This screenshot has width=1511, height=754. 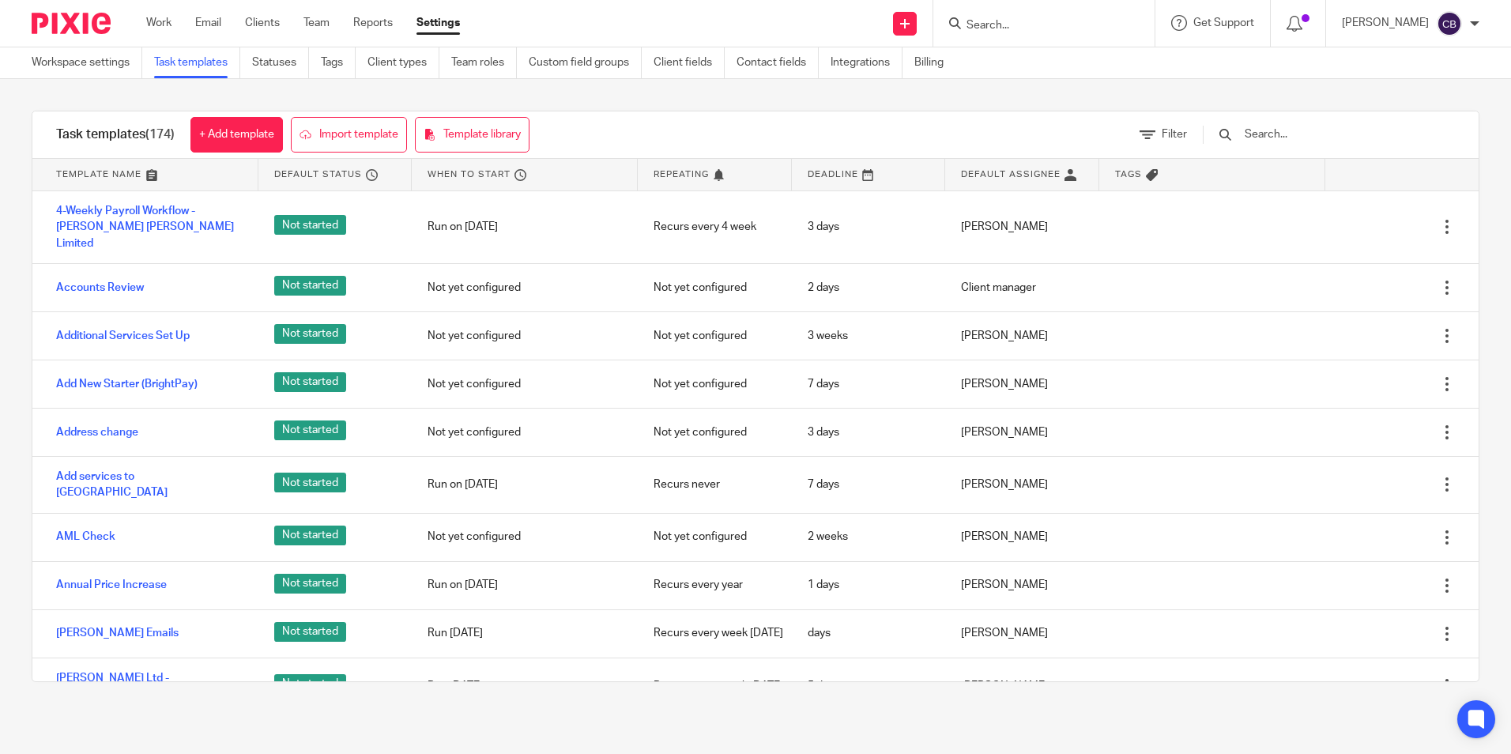 What do you see at coordinates (85, 537) in the screenshot?
I see `a: AML Check` at bounding box center [85, 537].